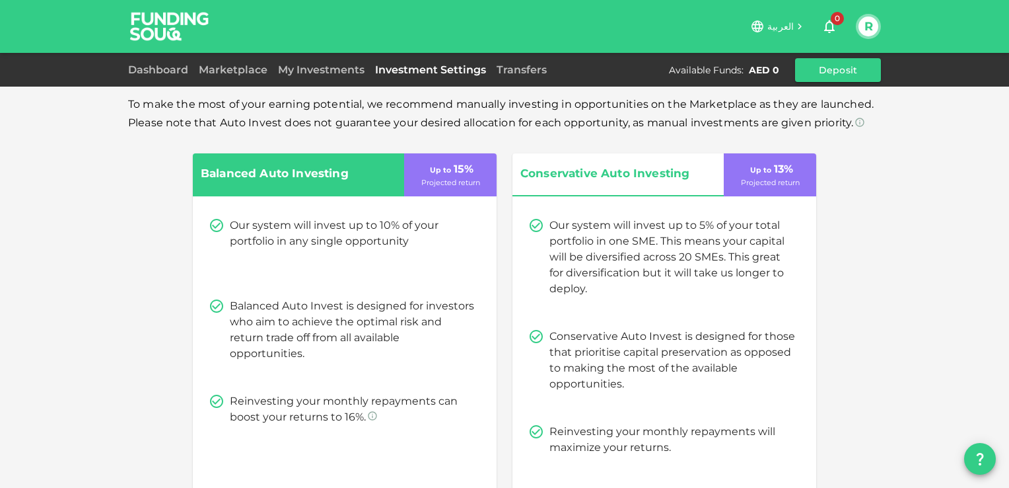 Image resolution: width=1009 pixels, height=488 pixels. Describe the element at coordinates (830, 26) in the screenshot. I see `button: 0` at that location.